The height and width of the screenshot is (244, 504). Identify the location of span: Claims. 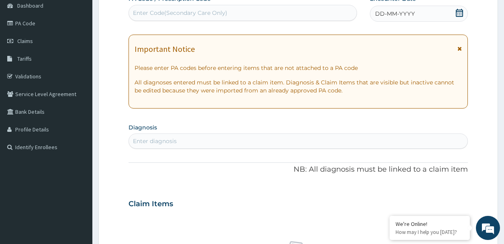
(25, 41).